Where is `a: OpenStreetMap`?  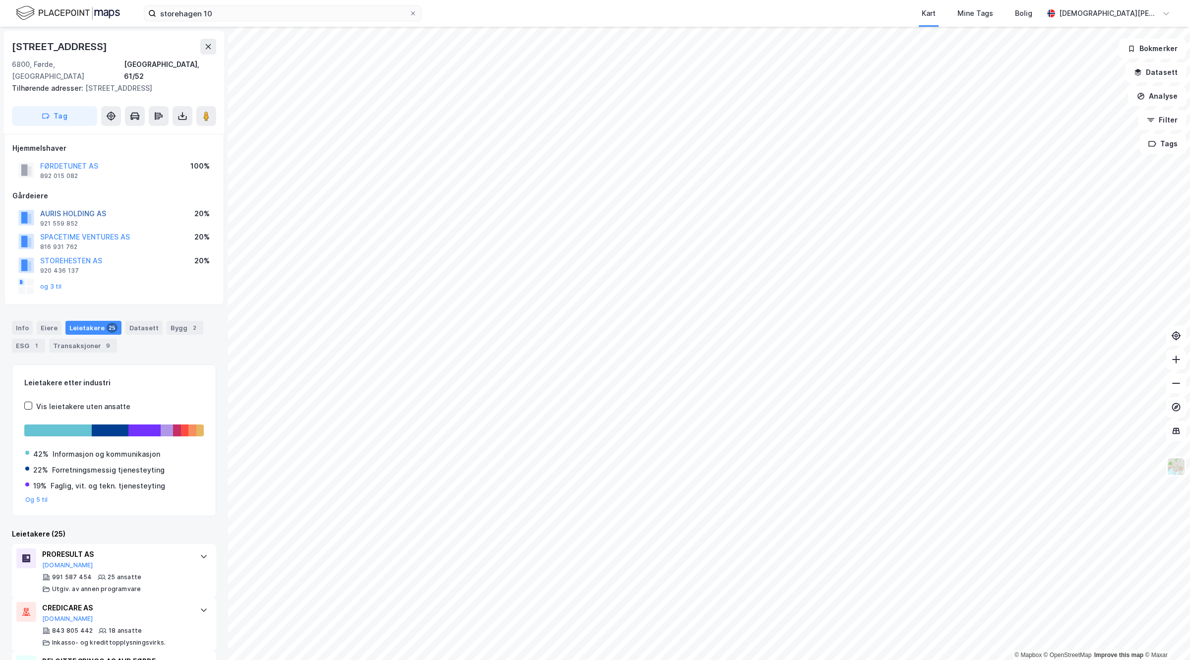
a: OpenStreetMap is located at coordinates (1067, 655).